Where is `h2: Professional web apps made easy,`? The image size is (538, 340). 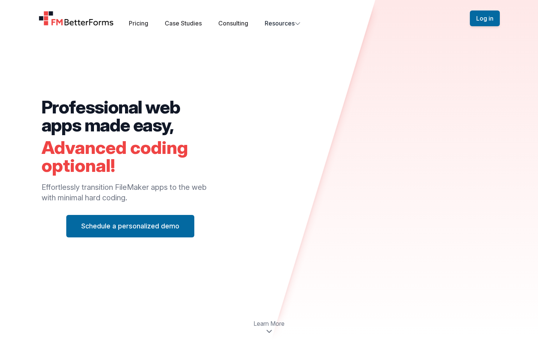
h2: Professional web apps made easy, is located at coordinates (130, 116).